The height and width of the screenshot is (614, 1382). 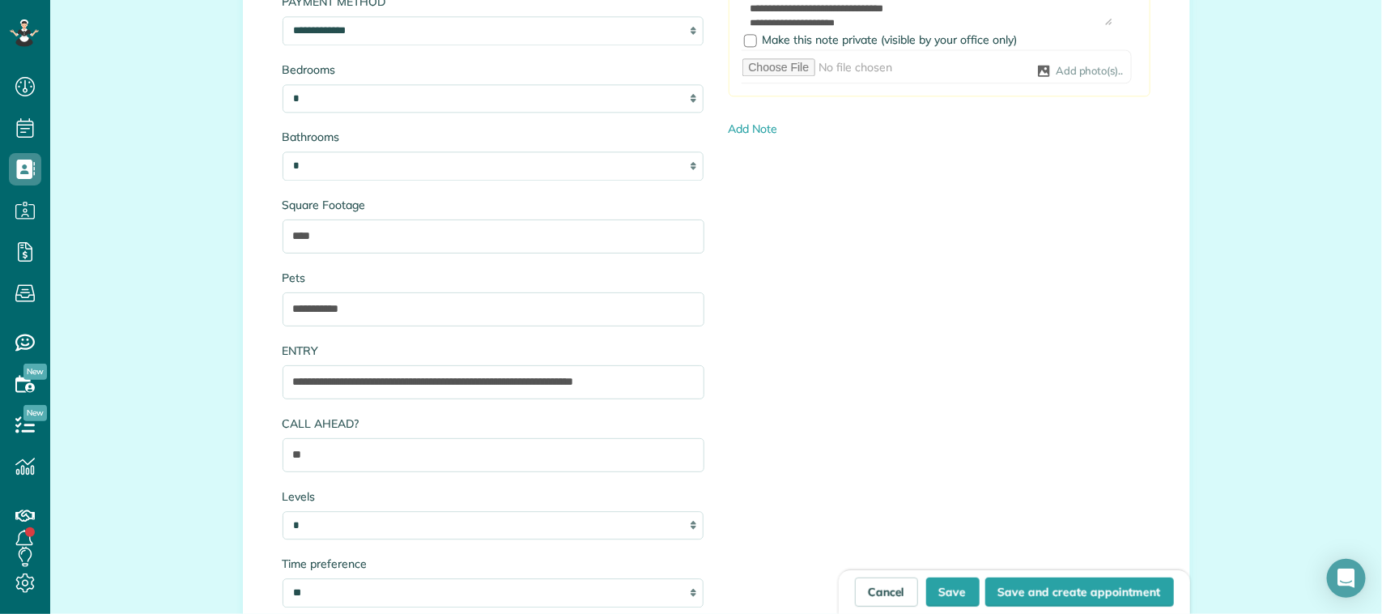 I want to click on label: Pets, so click(x=493, y=278).